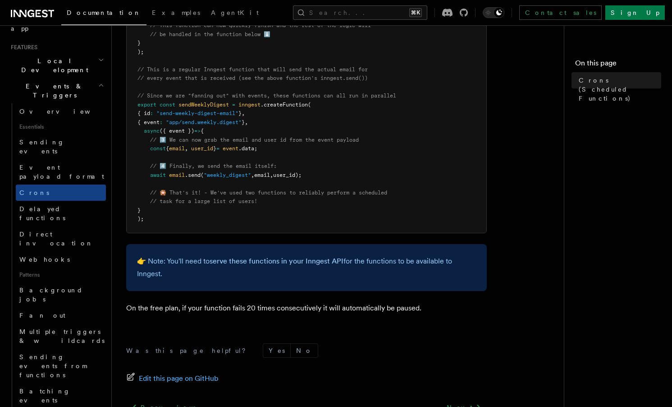 The width and height of the screenshot is (672, 407). Describe the element at coordinates (176, 14) in the screenshot. I see `a: Examples` at that location.